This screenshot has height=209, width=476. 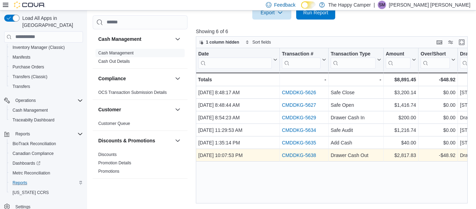 What do you see at coordinates (462, 42) in the screenshot?
I see `button: Enter fullscreen` at bounding box center [462, 42].